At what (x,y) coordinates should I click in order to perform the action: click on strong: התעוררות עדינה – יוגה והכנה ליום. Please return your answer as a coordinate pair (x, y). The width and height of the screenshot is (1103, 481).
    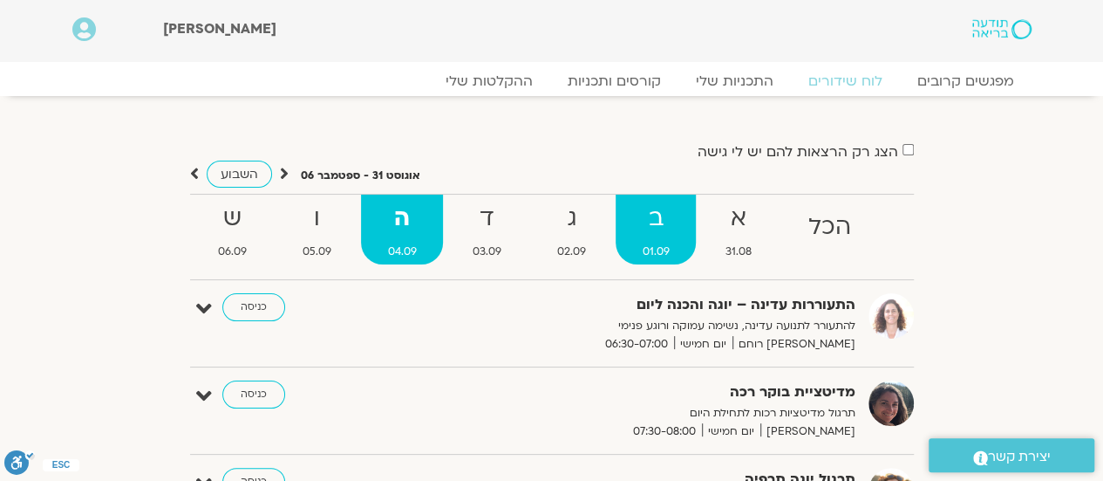
    Looking at the image, I should click on (642, 304).